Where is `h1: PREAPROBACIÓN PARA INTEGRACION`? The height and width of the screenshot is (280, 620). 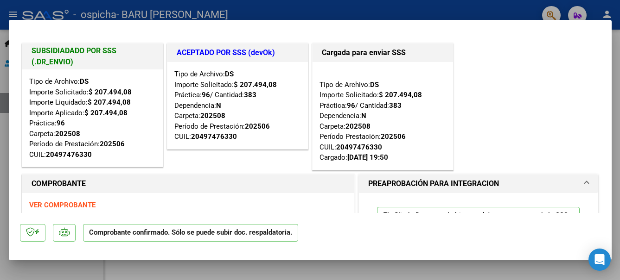 h1: PREAPROBACIÓN PARA INTEGRACION is located at coordinates (433, 184).